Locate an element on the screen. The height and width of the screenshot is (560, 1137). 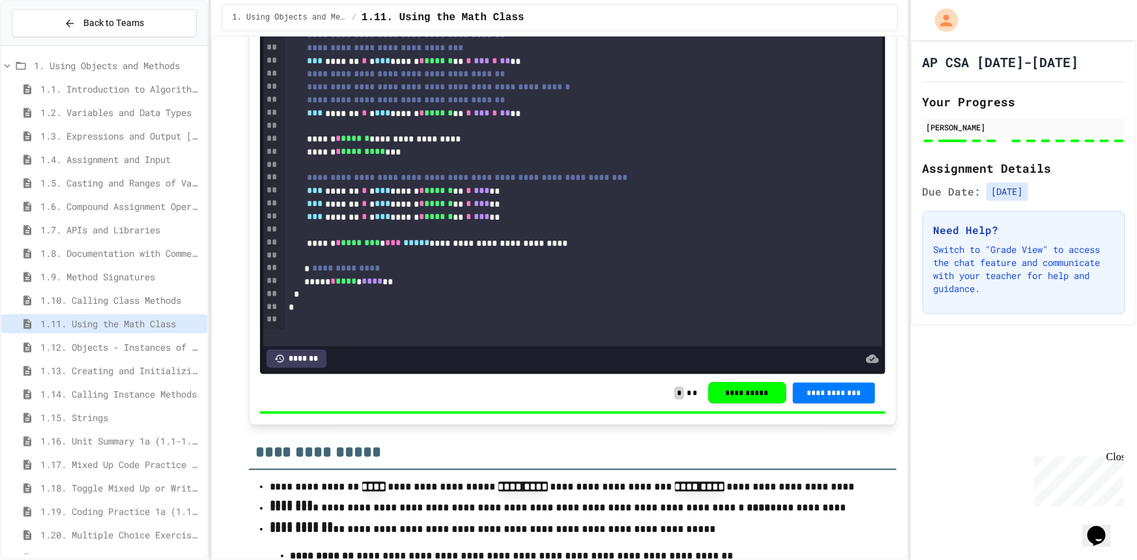
button: Back to Teams is located at coordinates (104, 23).